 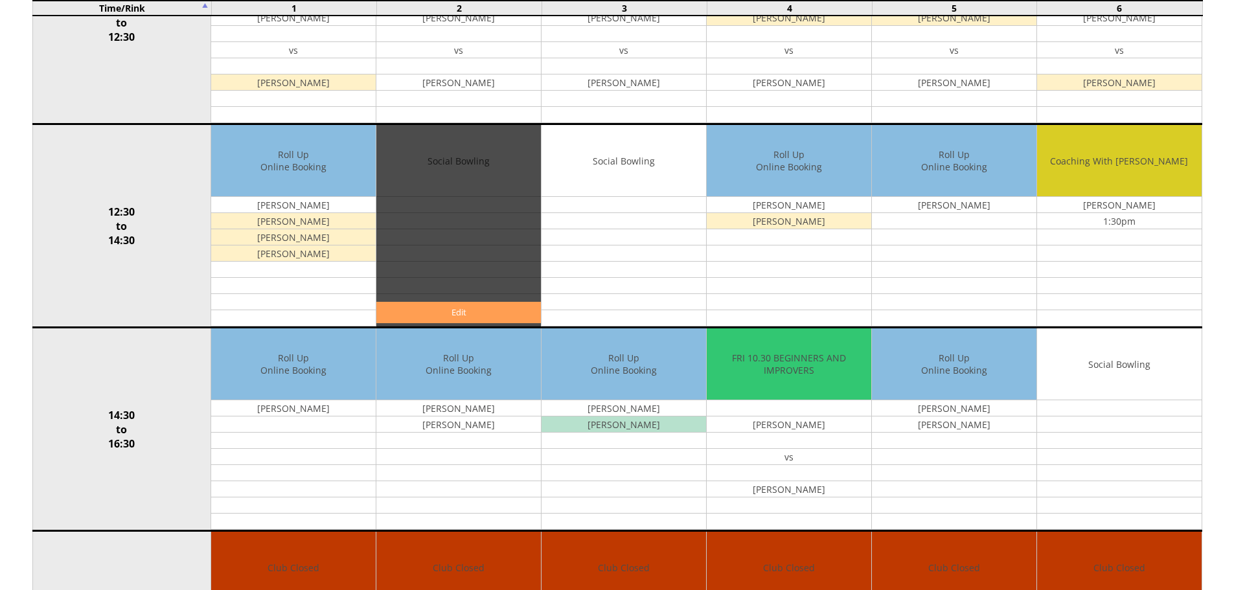 I want to click on td: 3, so click(x=624, y=8).